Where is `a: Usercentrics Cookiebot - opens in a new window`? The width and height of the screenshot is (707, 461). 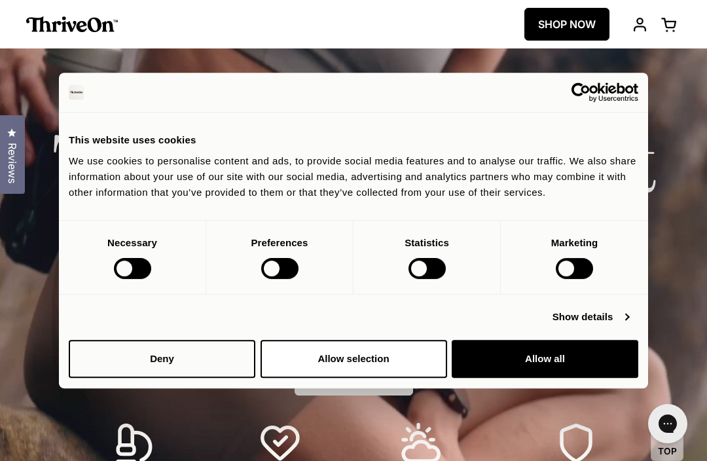
a: Usercentrics Cookiebot - opens in a new window is located at coordinates (580, 92).